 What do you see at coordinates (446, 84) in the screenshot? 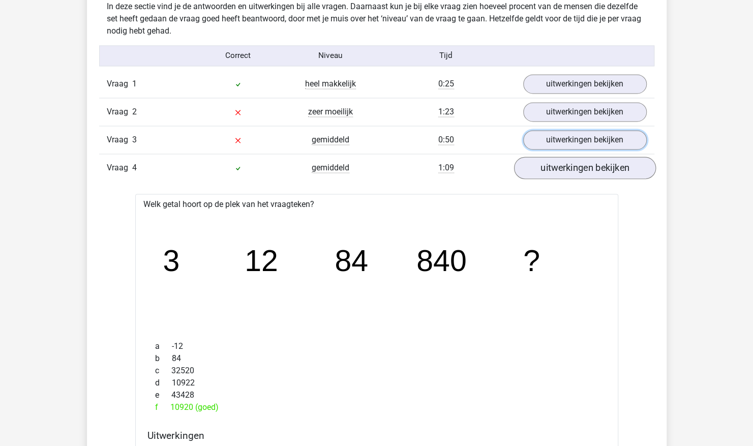
I see `span: 0:25` at bounding box center [446, 84].